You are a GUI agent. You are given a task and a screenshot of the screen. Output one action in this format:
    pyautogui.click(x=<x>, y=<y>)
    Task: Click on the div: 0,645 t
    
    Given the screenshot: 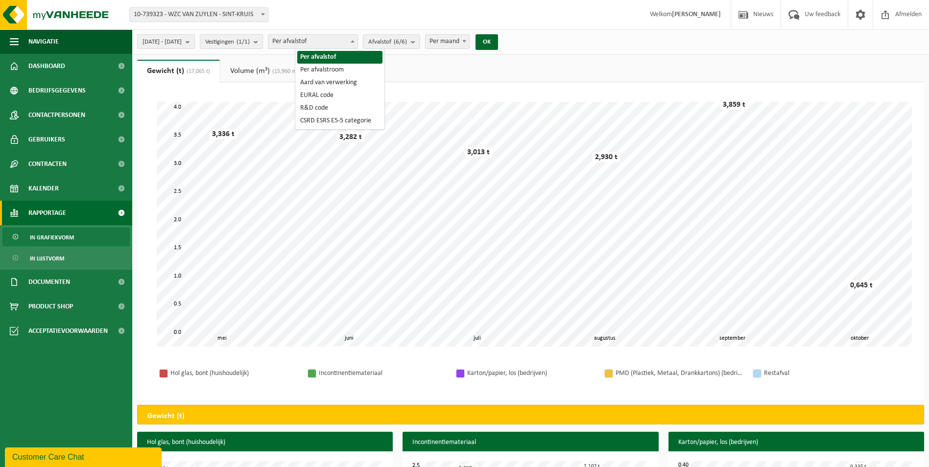 What is the action you would take?
    pyautogui.click(x=861, y=285)
    